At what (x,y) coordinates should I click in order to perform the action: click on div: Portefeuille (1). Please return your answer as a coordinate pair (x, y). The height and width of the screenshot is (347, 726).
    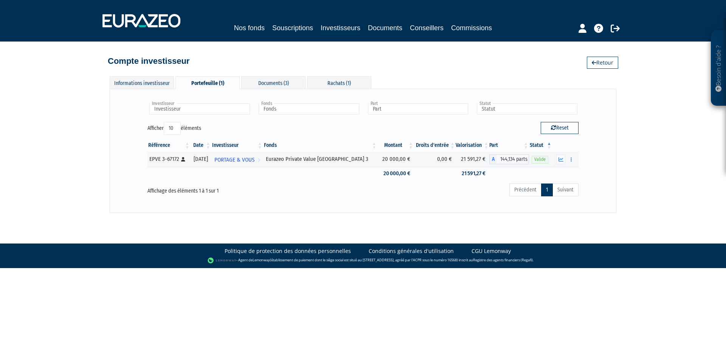
    Looking at the image, I should click on (208, 83).